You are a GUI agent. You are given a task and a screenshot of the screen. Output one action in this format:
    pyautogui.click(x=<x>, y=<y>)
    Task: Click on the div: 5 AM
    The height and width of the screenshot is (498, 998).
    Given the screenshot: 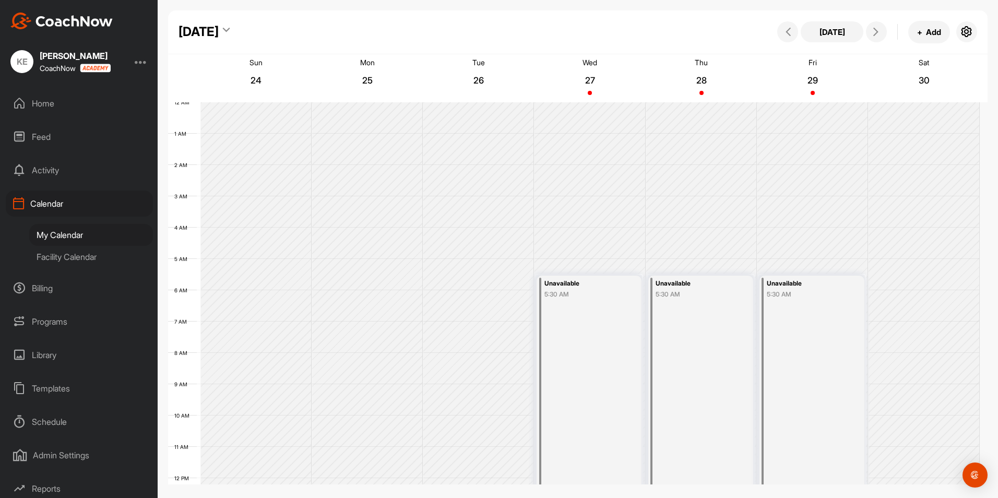 What is the action you would take?
    pyautogui.click(x=183, y=259)
    